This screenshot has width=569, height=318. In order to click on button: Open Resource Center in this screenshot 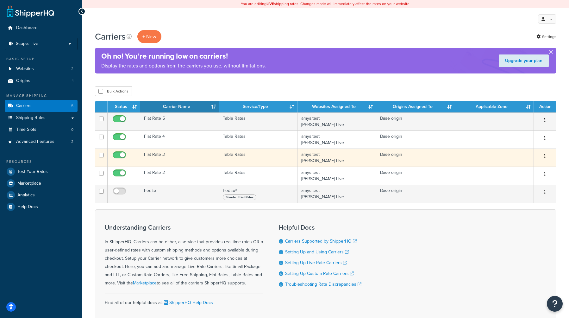, I will do `click(554, 303)`.